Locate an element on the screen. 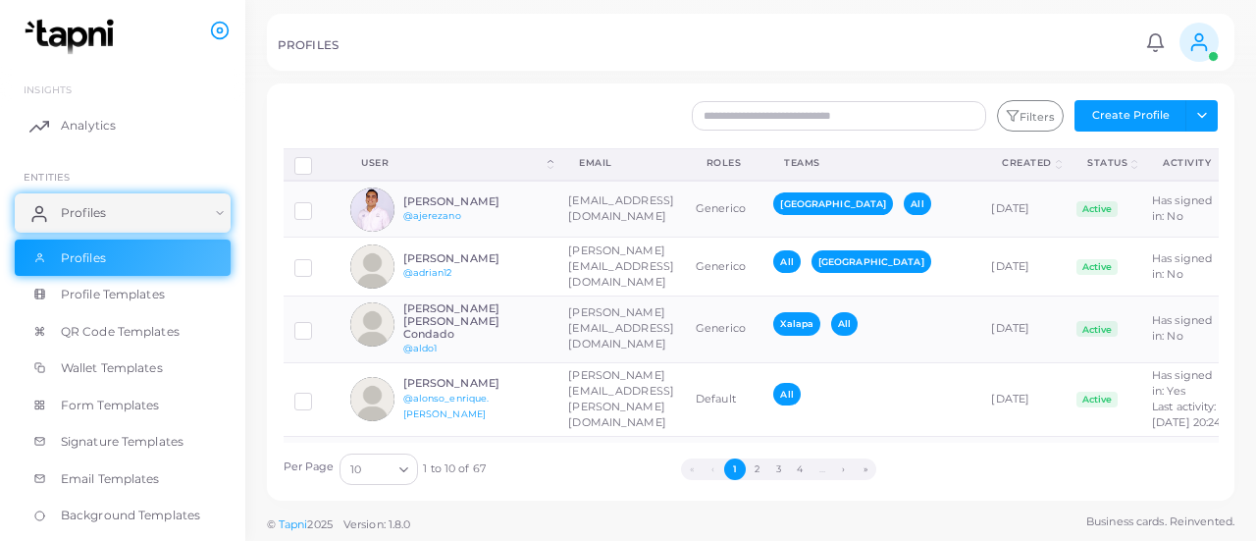  h5: PROFILES is located at coordinates (308, 45).